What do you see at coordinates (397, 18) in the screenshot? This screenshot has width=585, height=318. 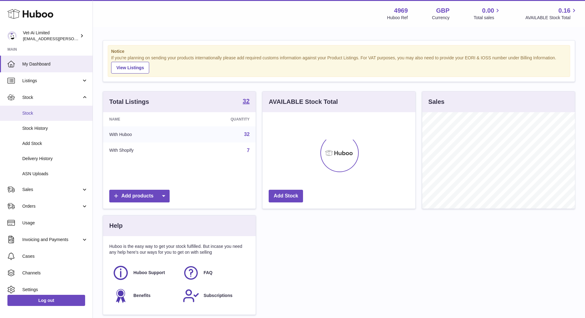 I see `div: Huboo Ref` at bounding box center [397, 18].